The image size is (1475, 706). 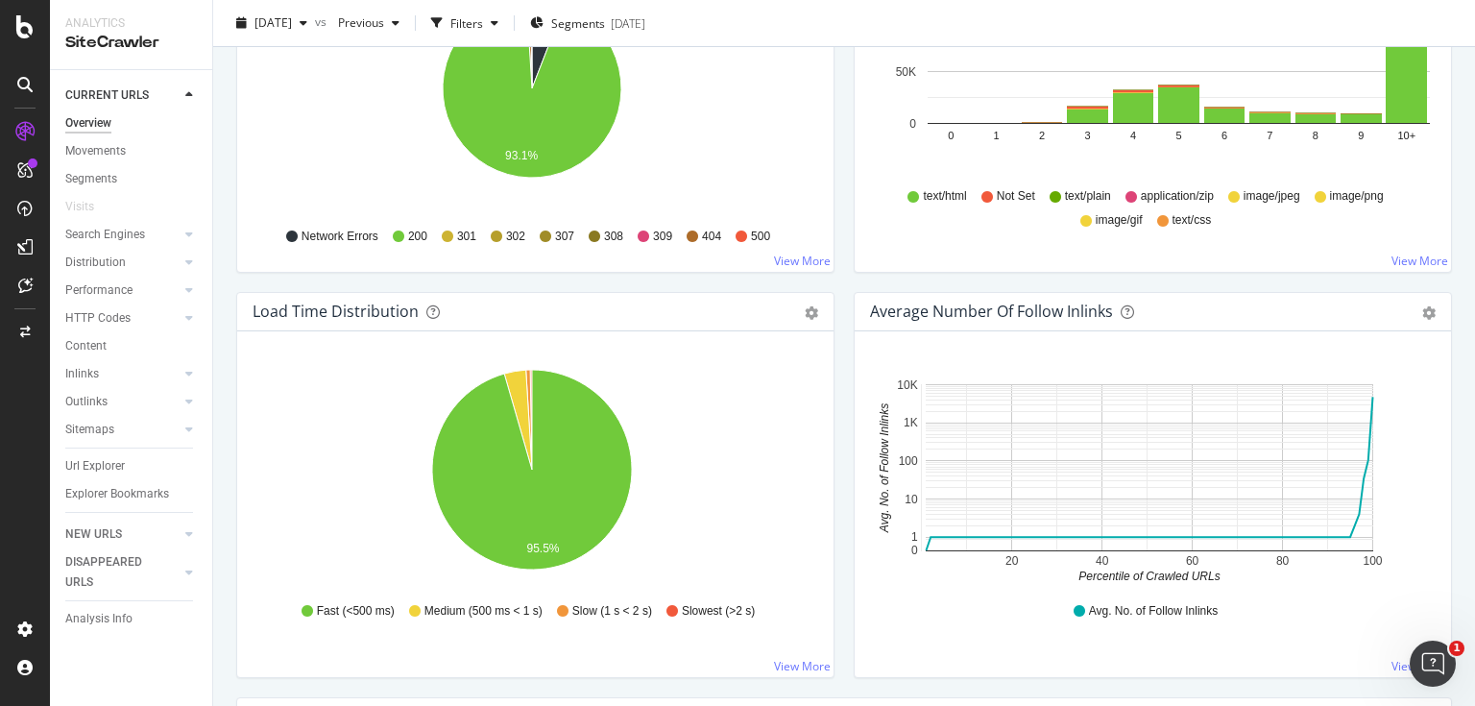 What do you see at coordinates (122, 534) in the screenshot?
I see `a: NEW URLS` at bounding box center [122, 534].